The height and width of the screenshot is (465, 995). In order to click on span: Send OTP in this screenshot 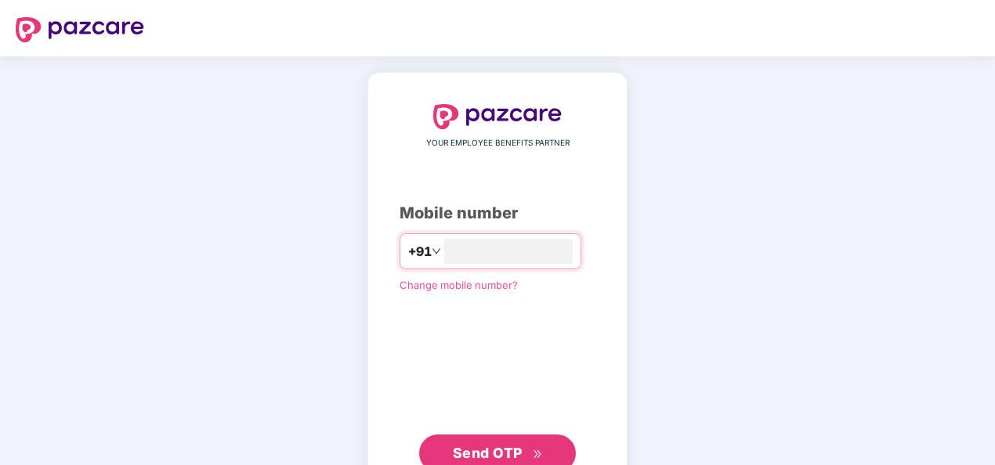, I will do `click(487, 453)`.